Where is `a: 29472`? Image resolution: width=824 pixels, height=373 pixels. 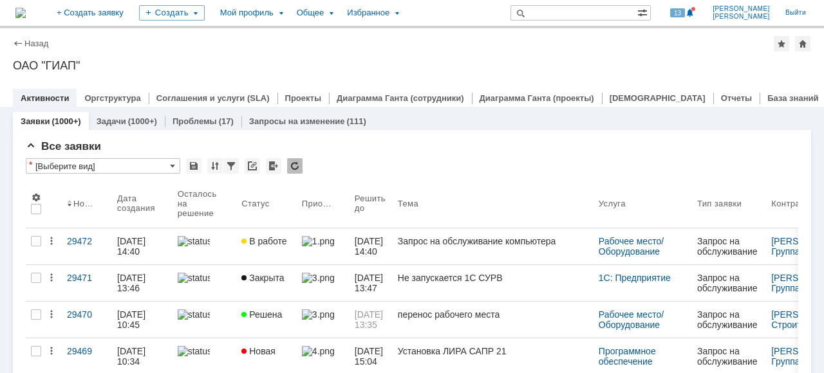 a: 29472 is located at coordinates (87, 247).